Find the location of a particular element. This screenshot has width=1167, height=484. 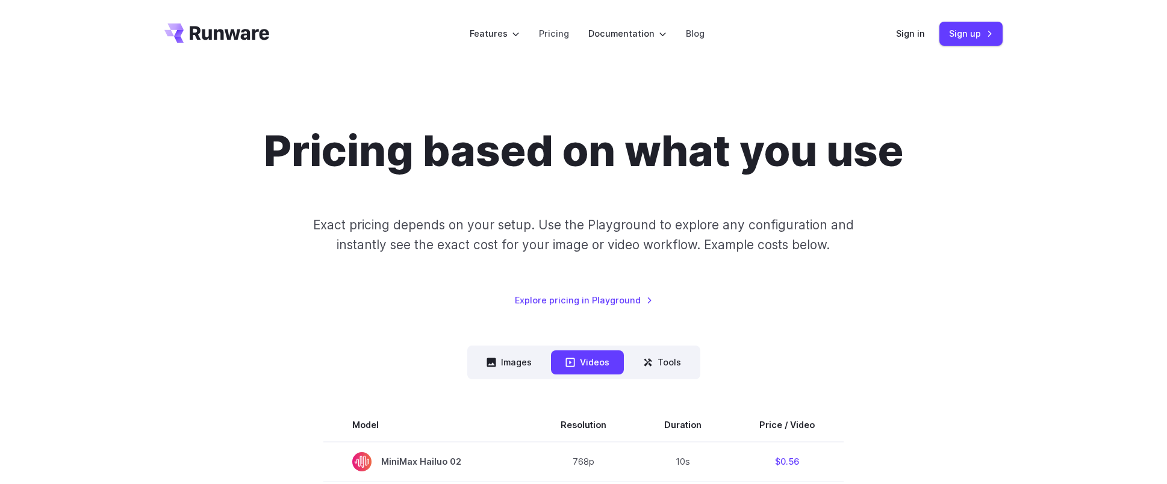

td: 10s is located at coordinates (683, 462).